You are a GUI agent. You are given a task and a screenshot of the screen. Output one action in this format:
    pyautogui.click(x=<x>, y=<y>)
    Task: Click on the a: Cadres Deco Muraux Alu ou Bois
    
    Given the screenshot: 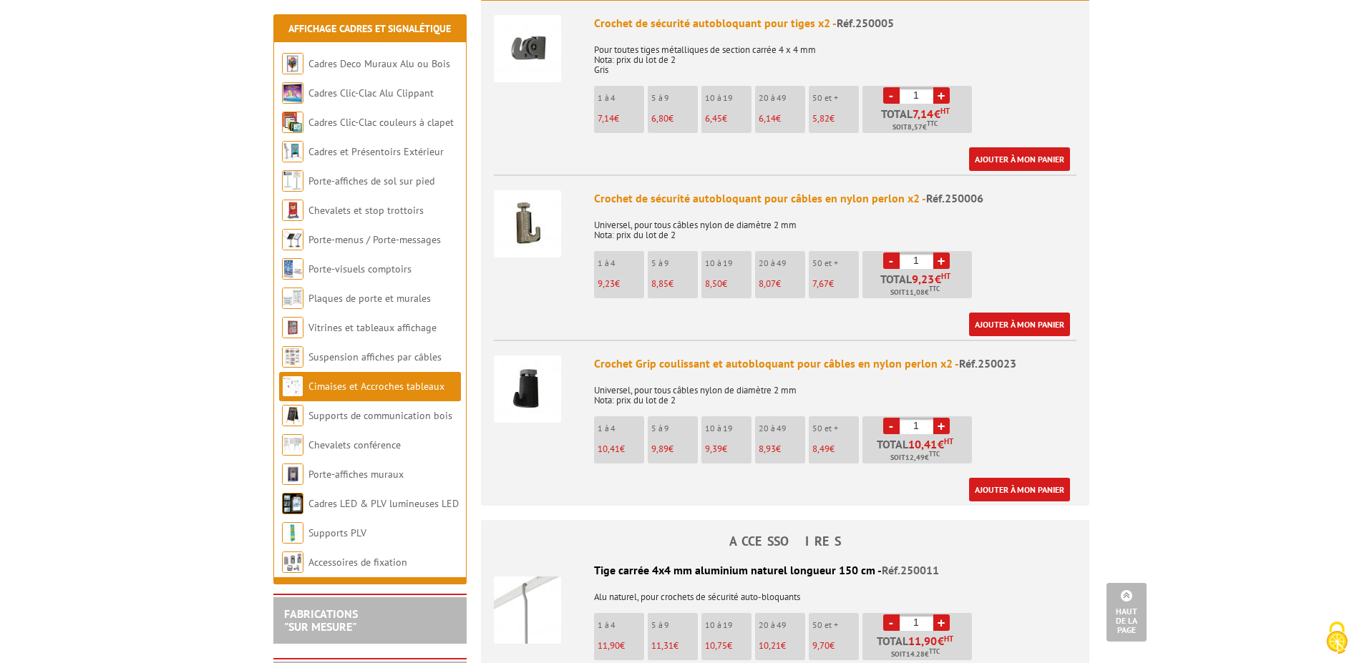 What is the action you would take?
    pyautogui.click(x=379, y=64)
    